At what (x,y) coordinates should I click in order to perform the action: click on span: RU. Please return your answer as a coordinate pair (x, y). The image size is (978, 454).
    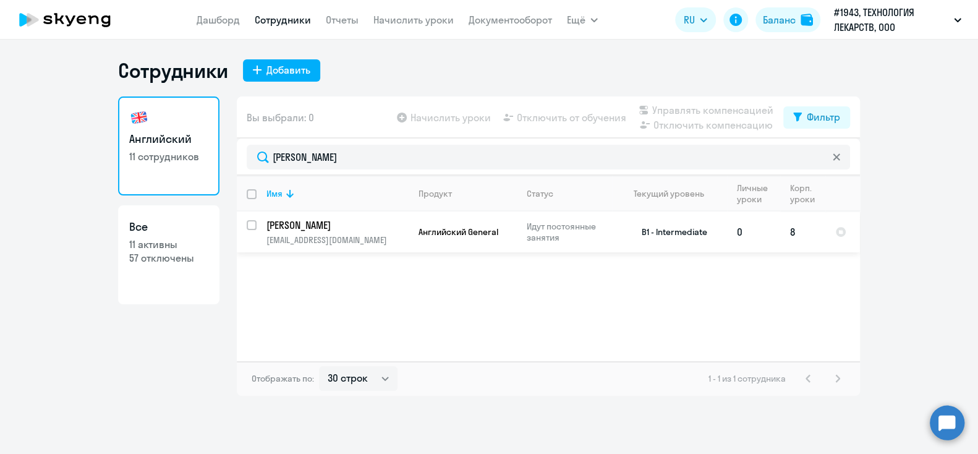
    Looking at the image, I should click on (689, 20).